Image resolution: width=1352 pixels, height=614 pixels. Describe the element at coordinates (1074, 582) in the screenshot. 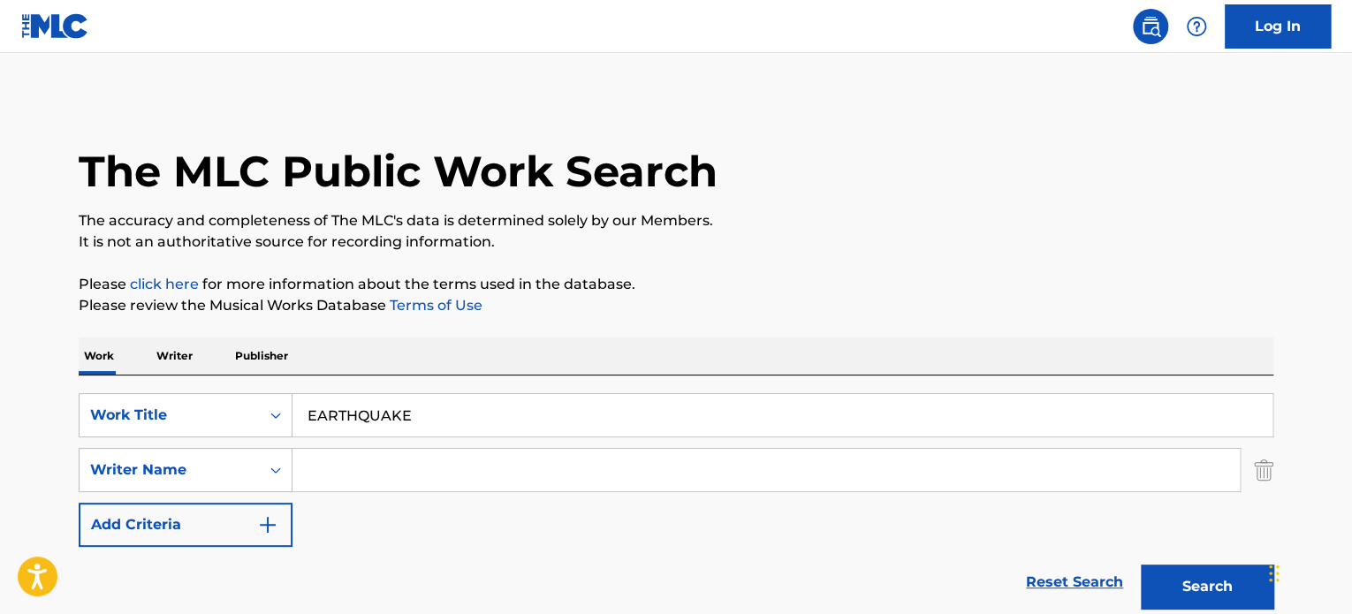

I see `a: Reset Search` at that location.